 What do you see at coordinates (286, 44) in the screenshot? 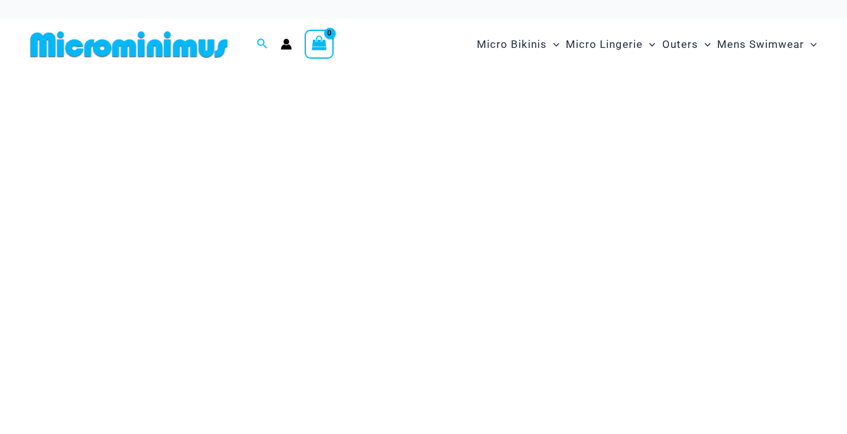
I see `a: Account icon link` at bounding box center [286, 44].